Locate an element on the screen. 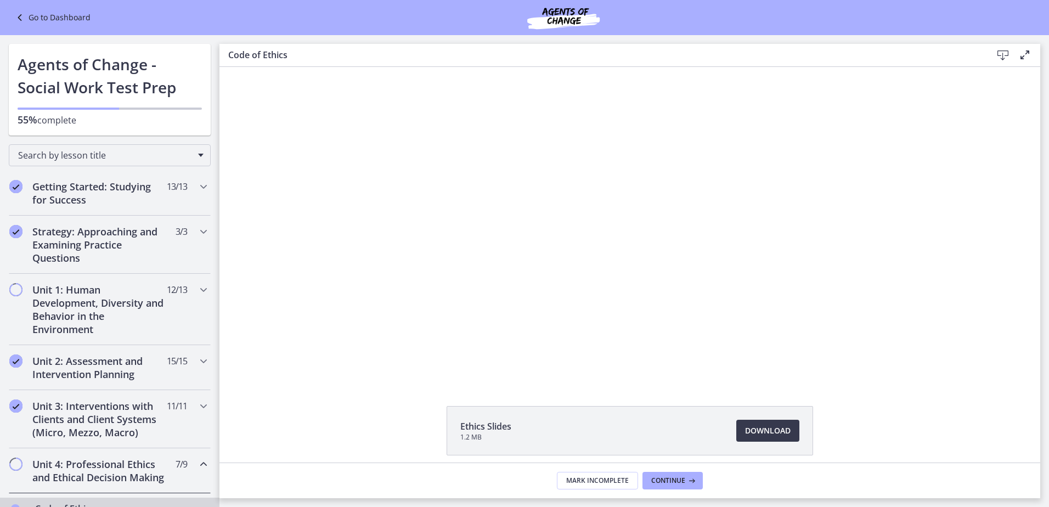 The image size is (1049, 507). div: Search by lesson title is located at coordinates (110, 155).